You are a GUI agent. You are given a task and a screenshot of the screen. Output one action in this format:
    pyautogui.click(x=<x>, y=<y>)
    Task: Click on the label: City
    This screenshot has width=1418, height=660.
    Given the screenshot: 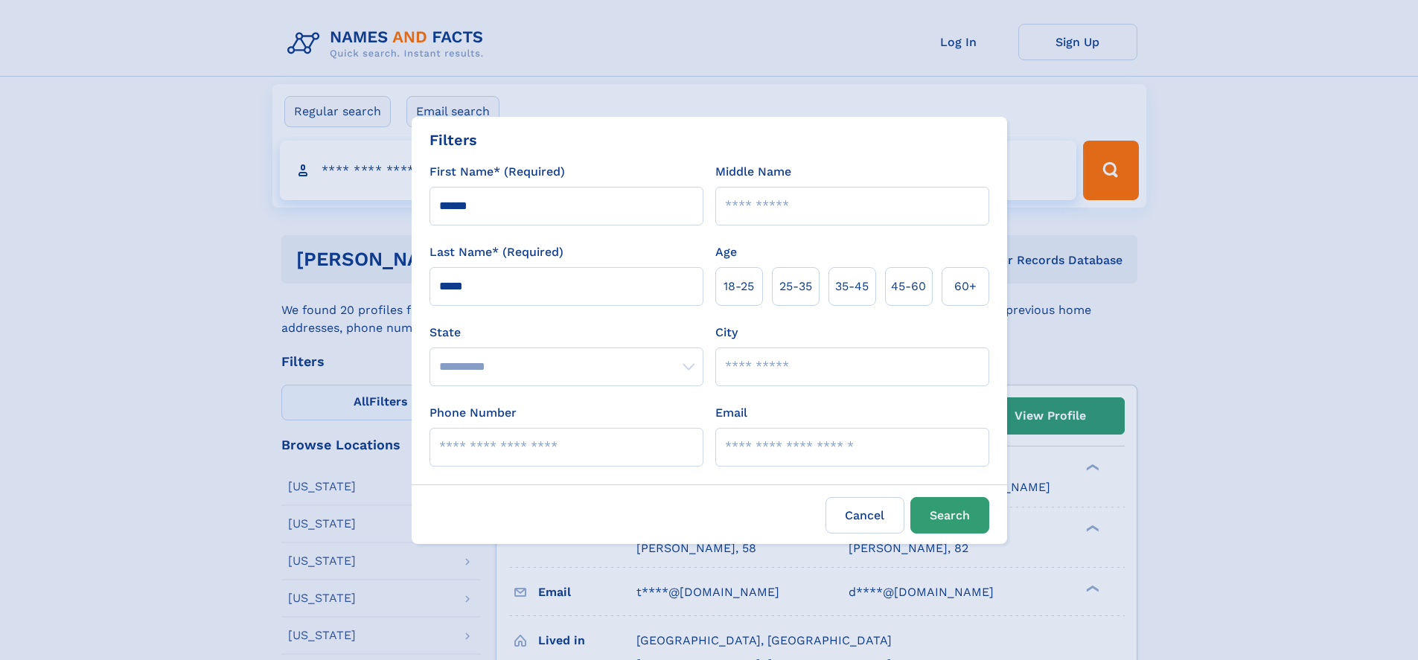 What is the action you would take?
    pyautogui.click(x=726, y=333)
    